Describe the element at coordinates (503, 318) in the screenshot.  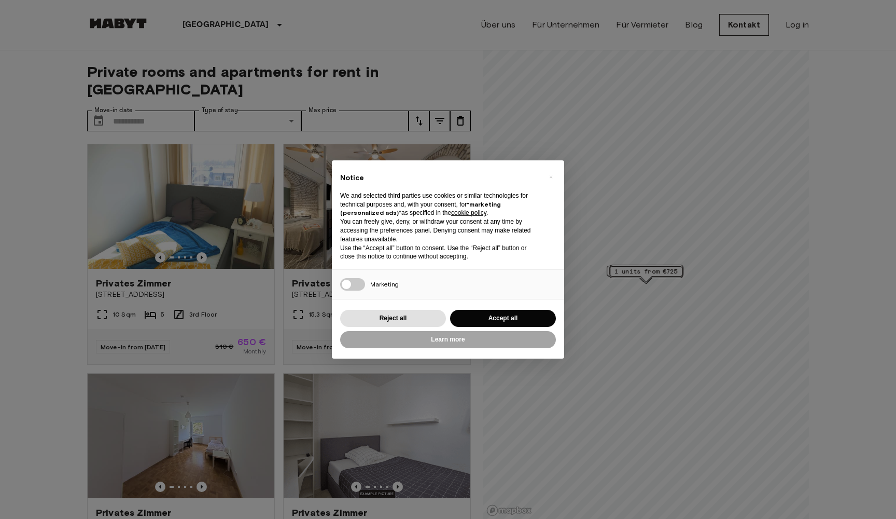
I see `button: Accept all` at that location.